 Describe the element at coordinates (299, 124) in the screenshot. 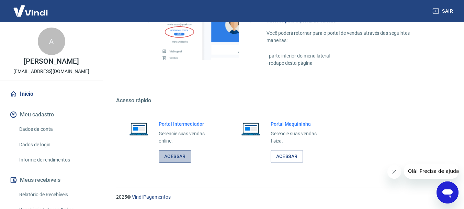

I see `h6: Portal Maquininha` at that location.